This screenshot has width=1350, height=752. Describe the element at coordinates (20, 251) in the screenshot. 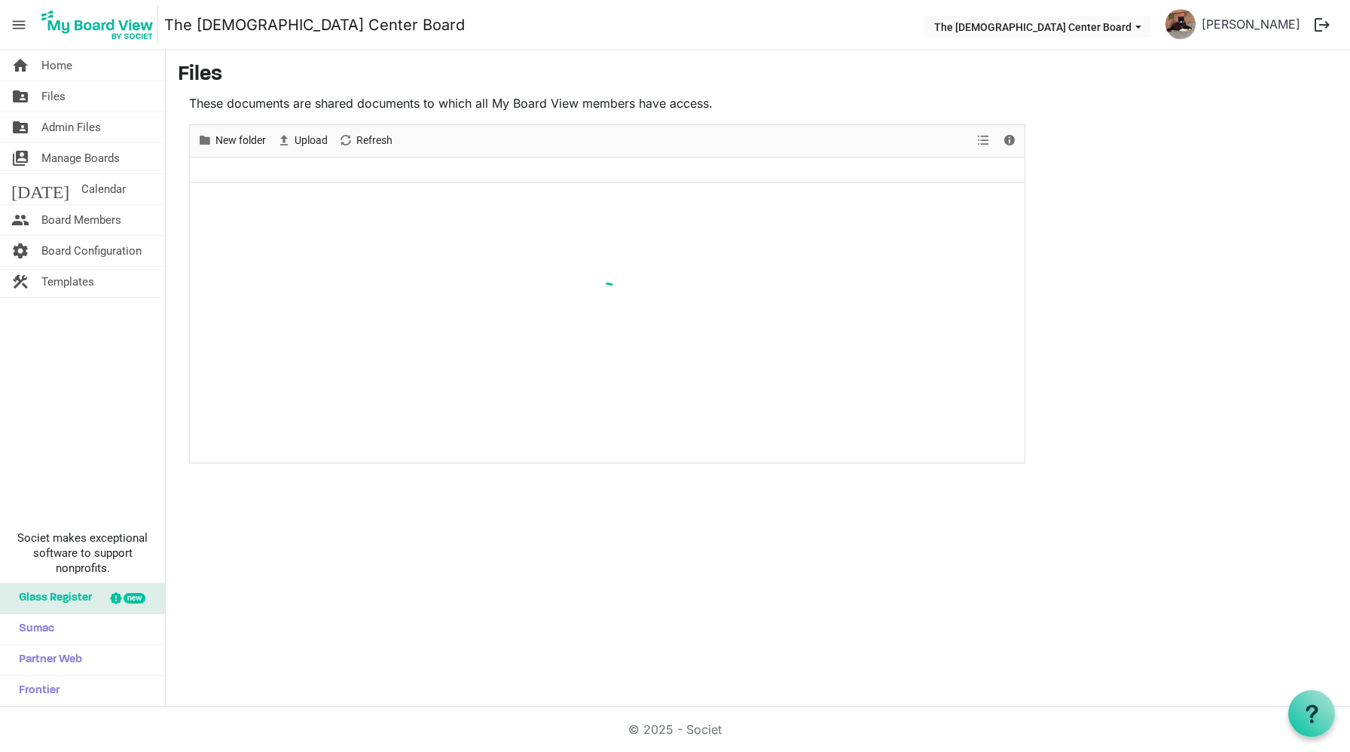

I see `span: settings` at that location.